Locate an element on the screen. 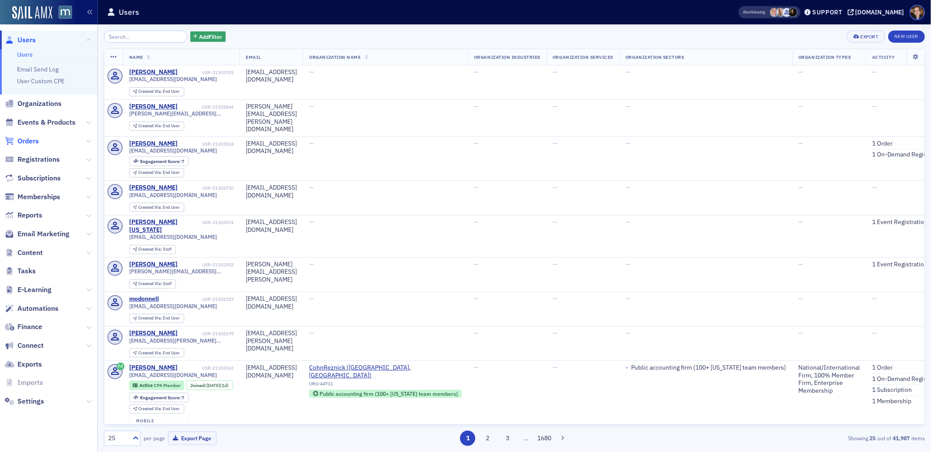 The width and height of the screenshot is (931, 452). span: Organizations is located at coordinates (39, 104).